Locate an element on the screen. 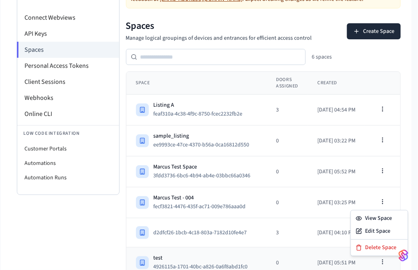 The height and width of the screenshot is (270, 418). li: API Keys is located at coordinates (68, 34).